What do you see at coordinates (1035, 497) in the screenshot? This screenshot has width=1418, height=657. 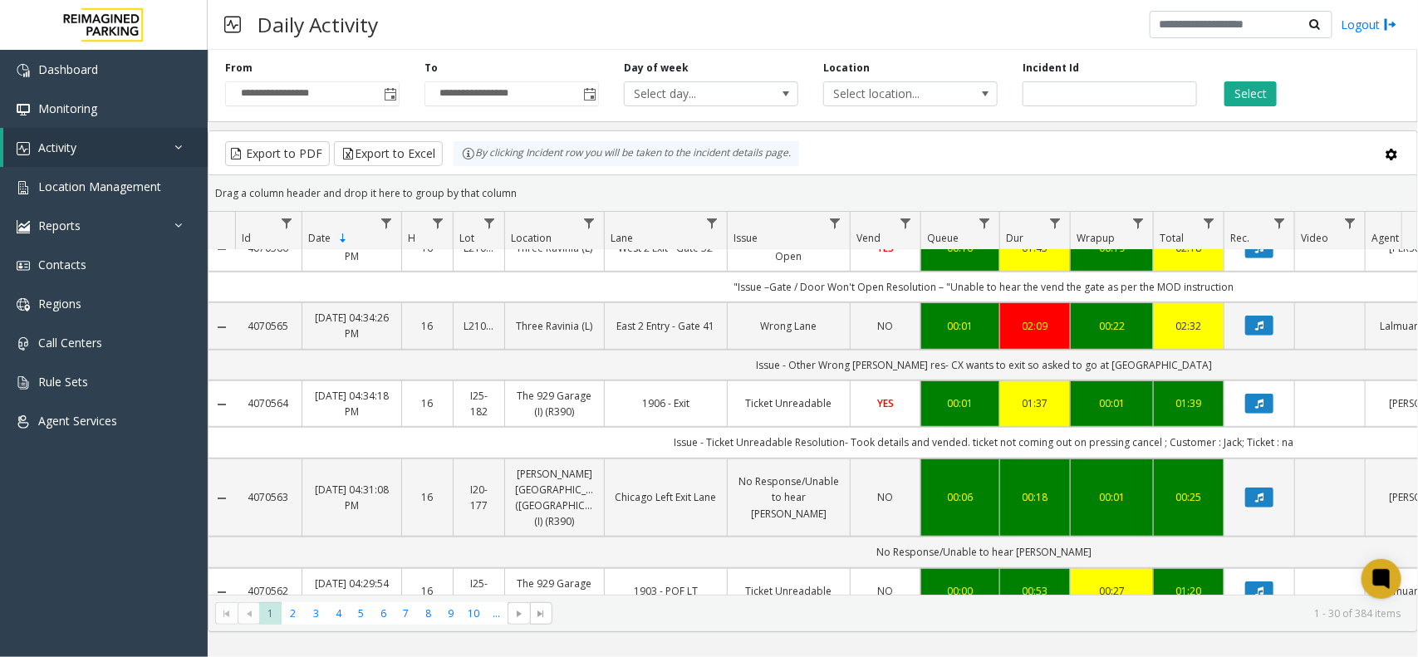 I see `div: 00:18` at bounding box center [1035, 497].